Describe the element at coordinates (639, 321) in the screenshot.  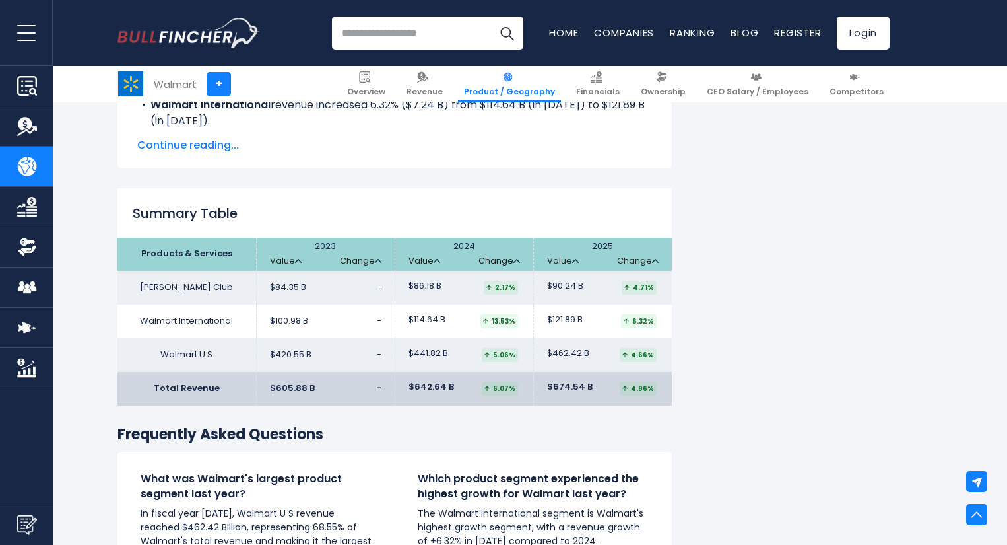
I see `div: 6.32%` at that location.